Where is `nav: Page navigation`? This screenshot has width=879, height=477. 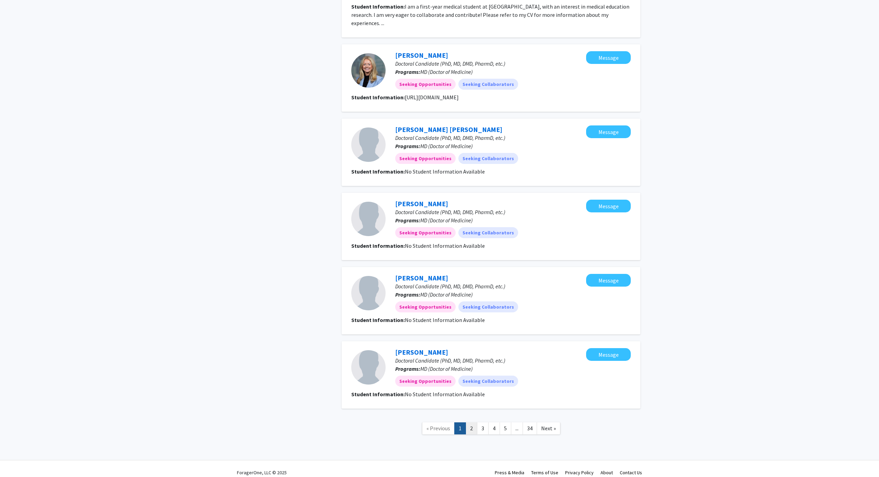 nav: Page navigation is located at coordinates (491, 429).